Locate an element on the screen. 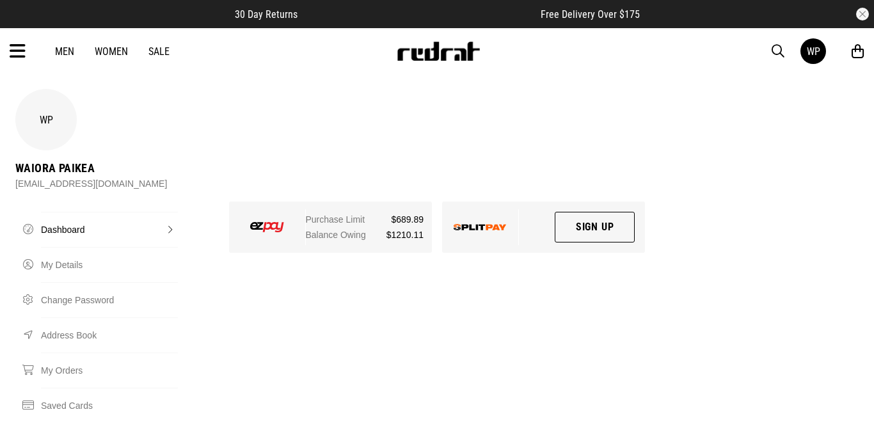 Image resolution: width=874 pixels, height=421 pixels. img: splitpay is located at coordinates (480, 227).